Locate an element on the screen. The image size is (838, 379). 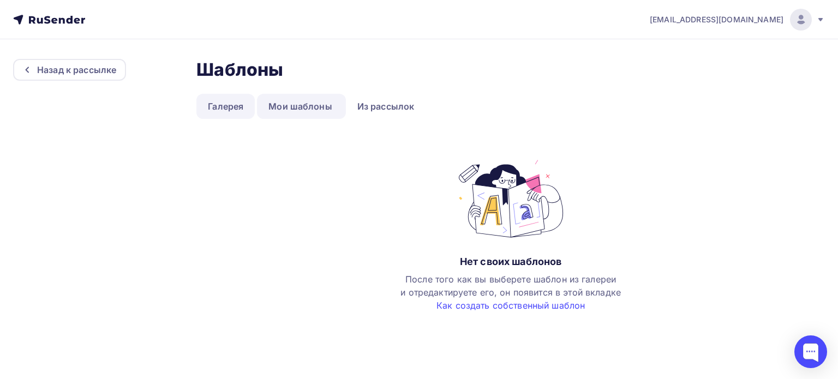
span: После того как вы выберете шаблон из галереи и отредактируете его, он появится в этой вкладке is located at coordinates (511, 292).